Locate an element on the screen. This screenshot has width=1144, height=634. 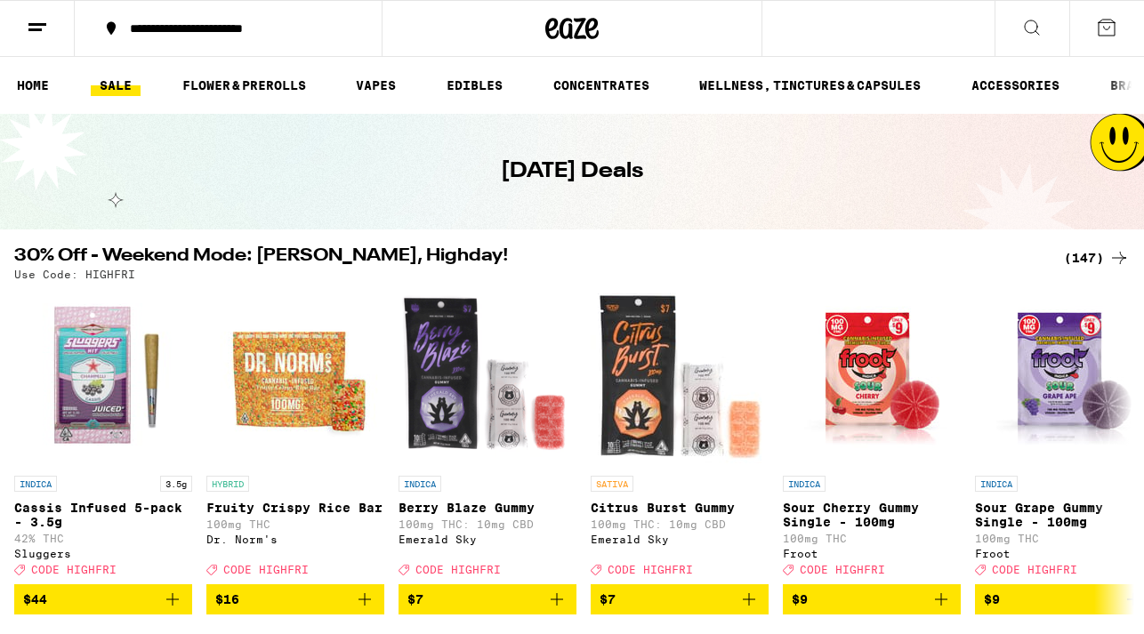
a: Open page for Sour Cherry Gummy Single - 100mg from Froot is located at coordinates (872, 437).